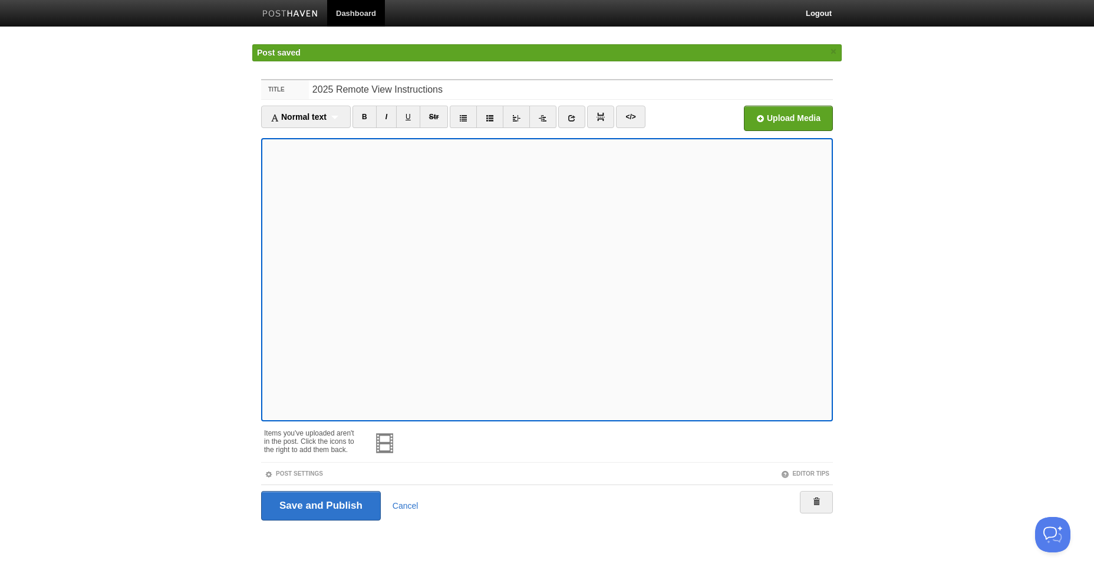  Describe the element at coordinates (406, 505) in the screenshot. I see `a: Cancel` at that location.